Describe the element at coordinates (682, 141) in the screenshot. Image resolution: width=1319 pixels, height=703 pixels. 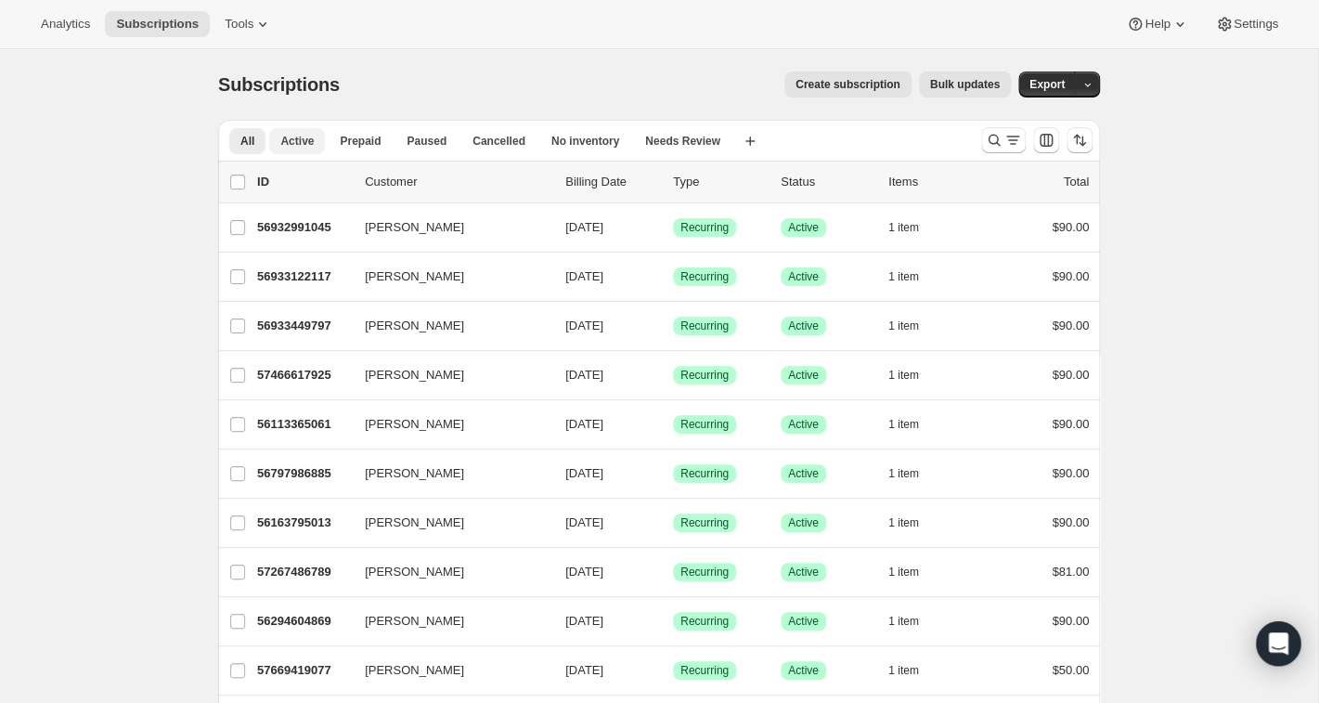
I see `span: Needs Review` at that location.